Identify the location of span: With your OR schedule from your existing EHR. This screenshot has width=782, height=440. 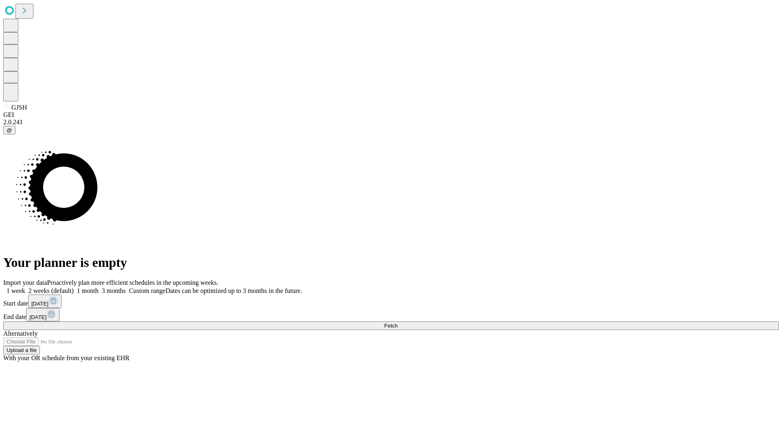
(66, 358).